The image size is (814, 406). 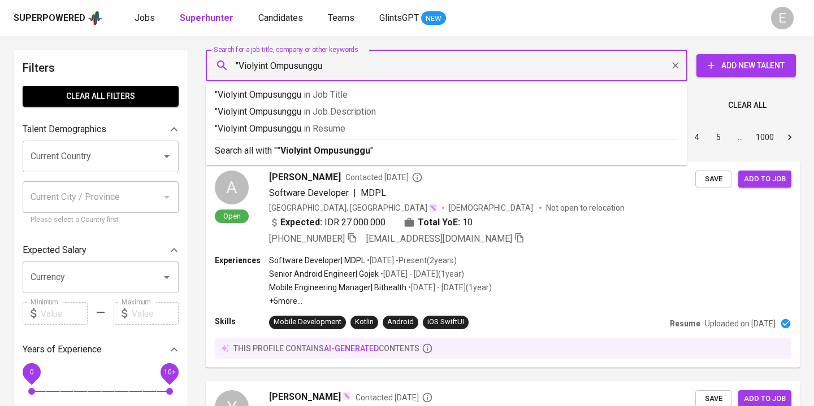 I want to click on span: Open, so click(x=232, y=216).